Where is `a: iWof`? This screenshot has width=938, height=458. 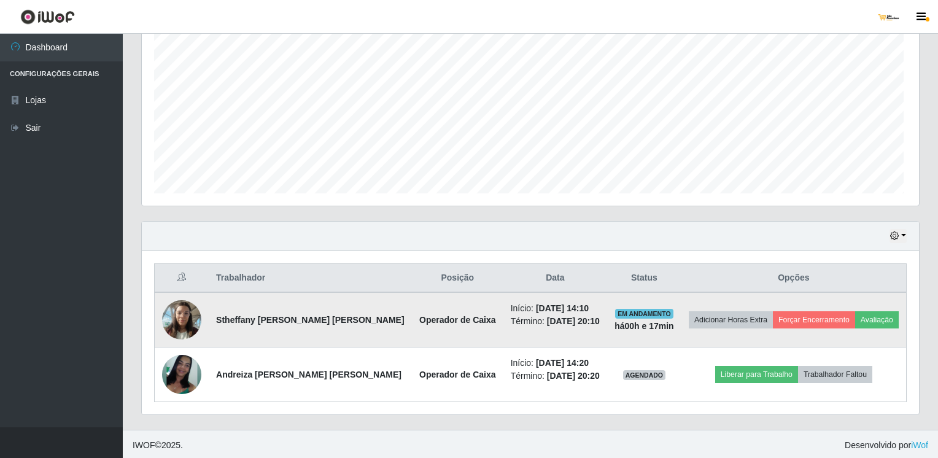 a: iWof is located at coordinates (919, 445).